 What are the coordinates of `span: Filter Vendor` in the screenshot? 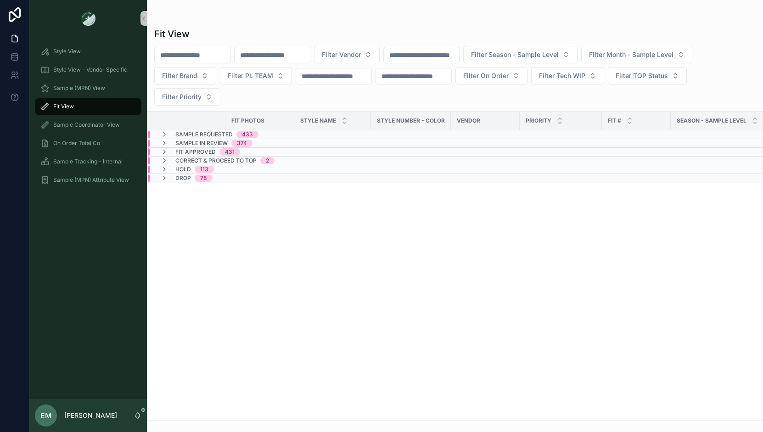 It's located at (341, 55).